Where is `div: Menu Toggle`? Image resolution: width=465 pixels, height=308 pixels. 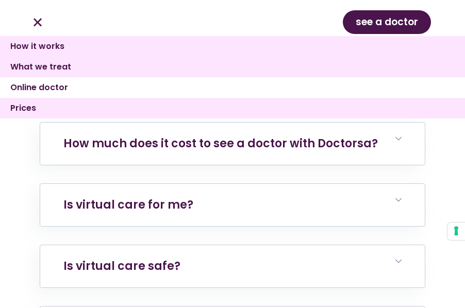
div: Menu Toggle is located at coordinates (37, 22).